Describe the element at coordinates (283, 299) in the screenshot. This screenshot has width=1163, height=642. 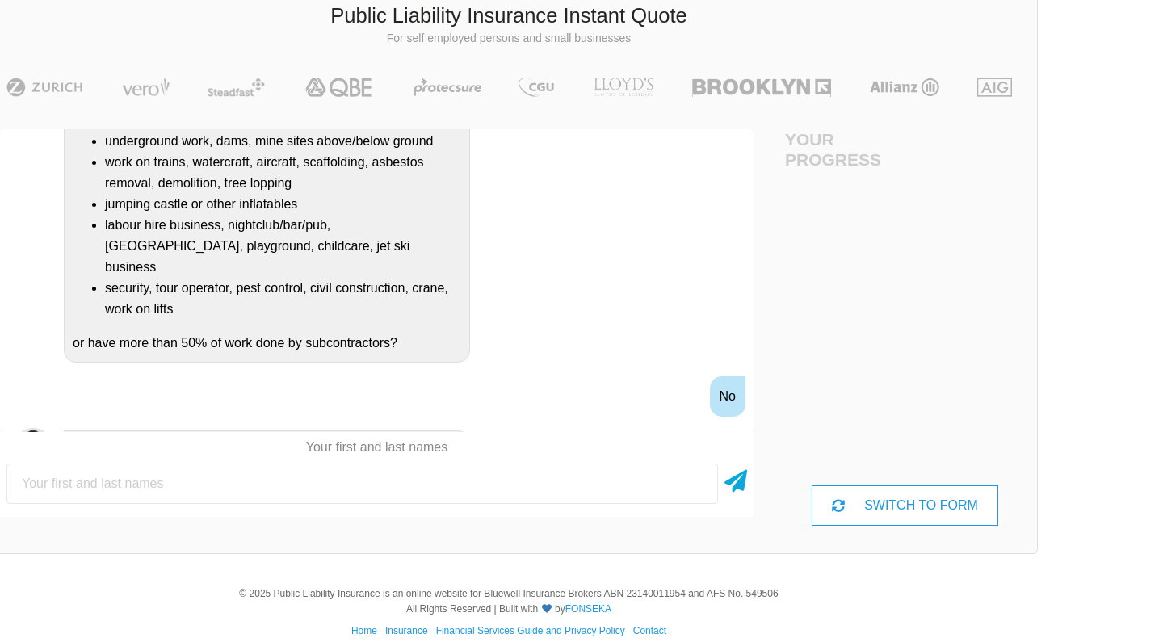
I see `li: security, tour operator, pest control, civil construction, crane, work on lifts` at that location.